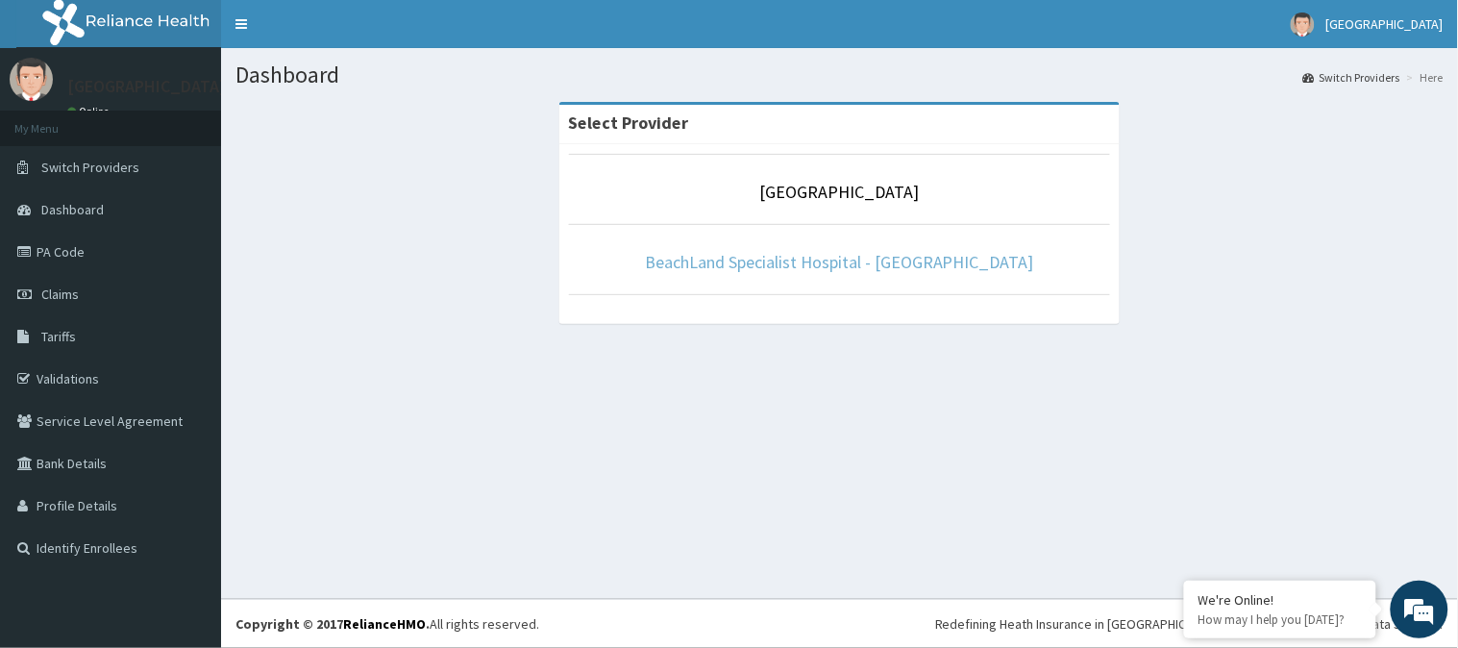 This screenshot has height=648, width=1458. What do you see at coordinates (1280, 600) in the screenshot?
I see `div: We're Online!` at bounding box center [1280, 600].